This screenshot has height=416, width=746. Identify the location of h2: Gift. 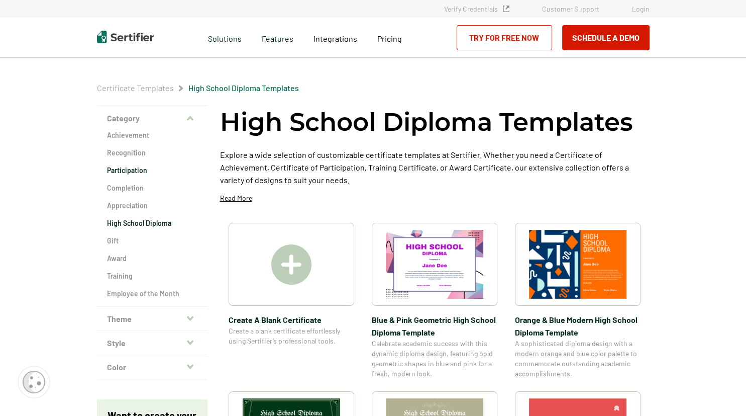
(152, 241).